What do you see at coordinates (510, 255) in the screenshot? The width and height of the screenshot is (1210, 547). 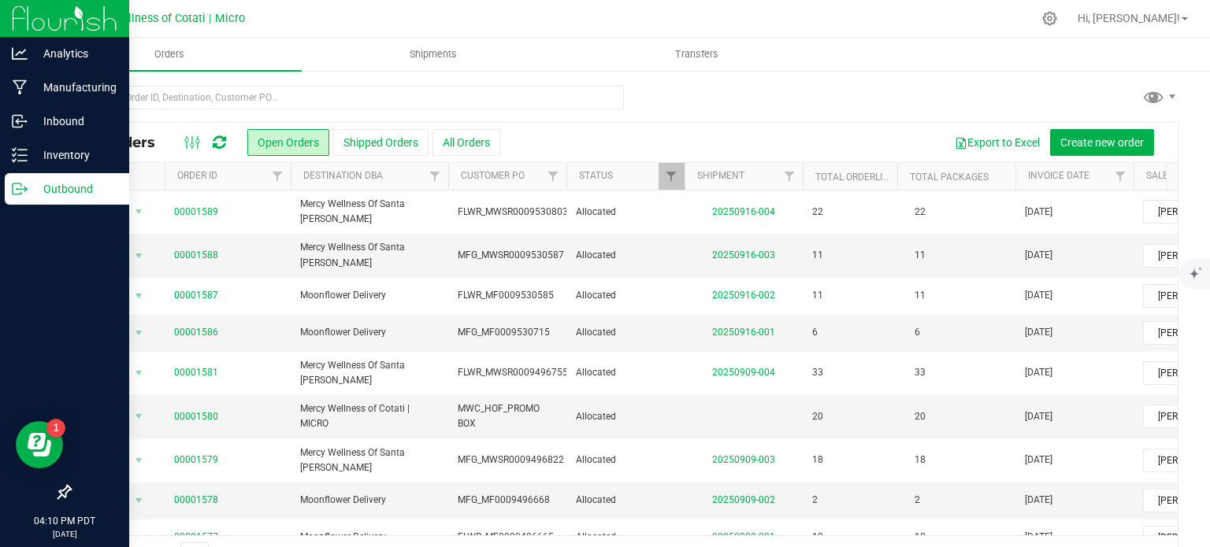 I see `span: MFG_MWSR0009530587` at bounding box center [510, 255].